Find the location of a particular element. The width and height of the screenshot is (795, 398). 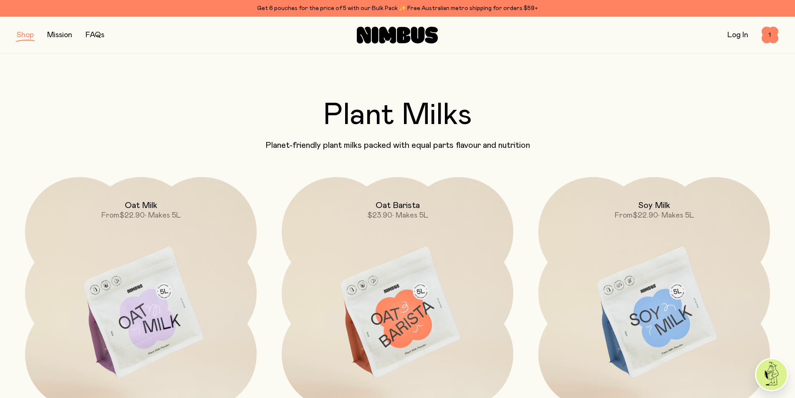

h2: Oat Milk is located at coordinates (141, 205).